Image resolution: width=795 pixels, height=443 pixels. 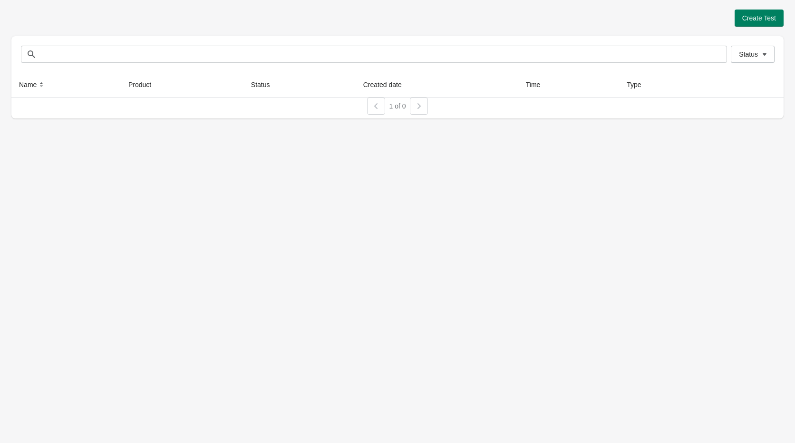 I want to click on button: Create Test, so click(x=759, y=18).